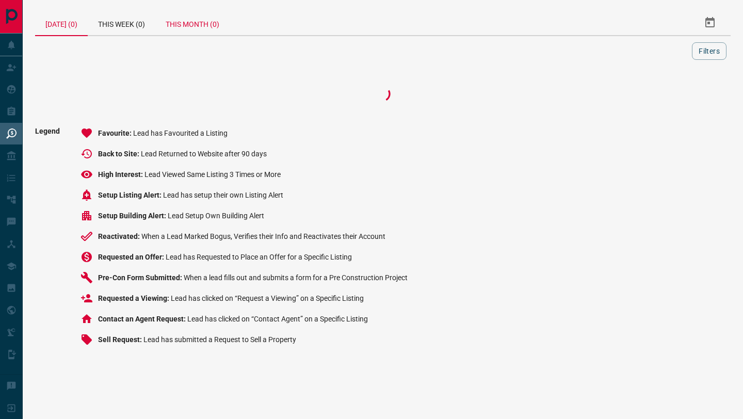 This screenshot has width=743, height=419. What do you see at coordinates (710, 23) in the screenshot?
I see `button: Select Date Range` at bounding box center [710, 23].